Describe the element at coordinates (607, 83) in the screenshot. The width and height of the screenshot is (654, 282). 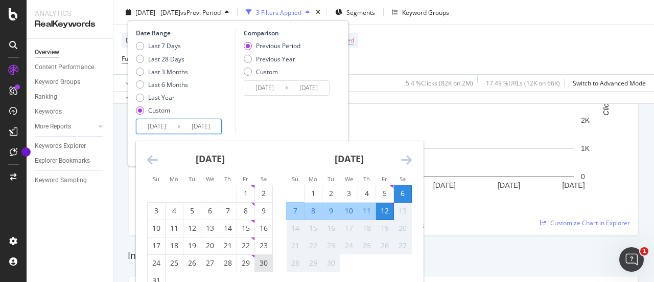
I see `button: Switch to Advanced Mode` at that location.